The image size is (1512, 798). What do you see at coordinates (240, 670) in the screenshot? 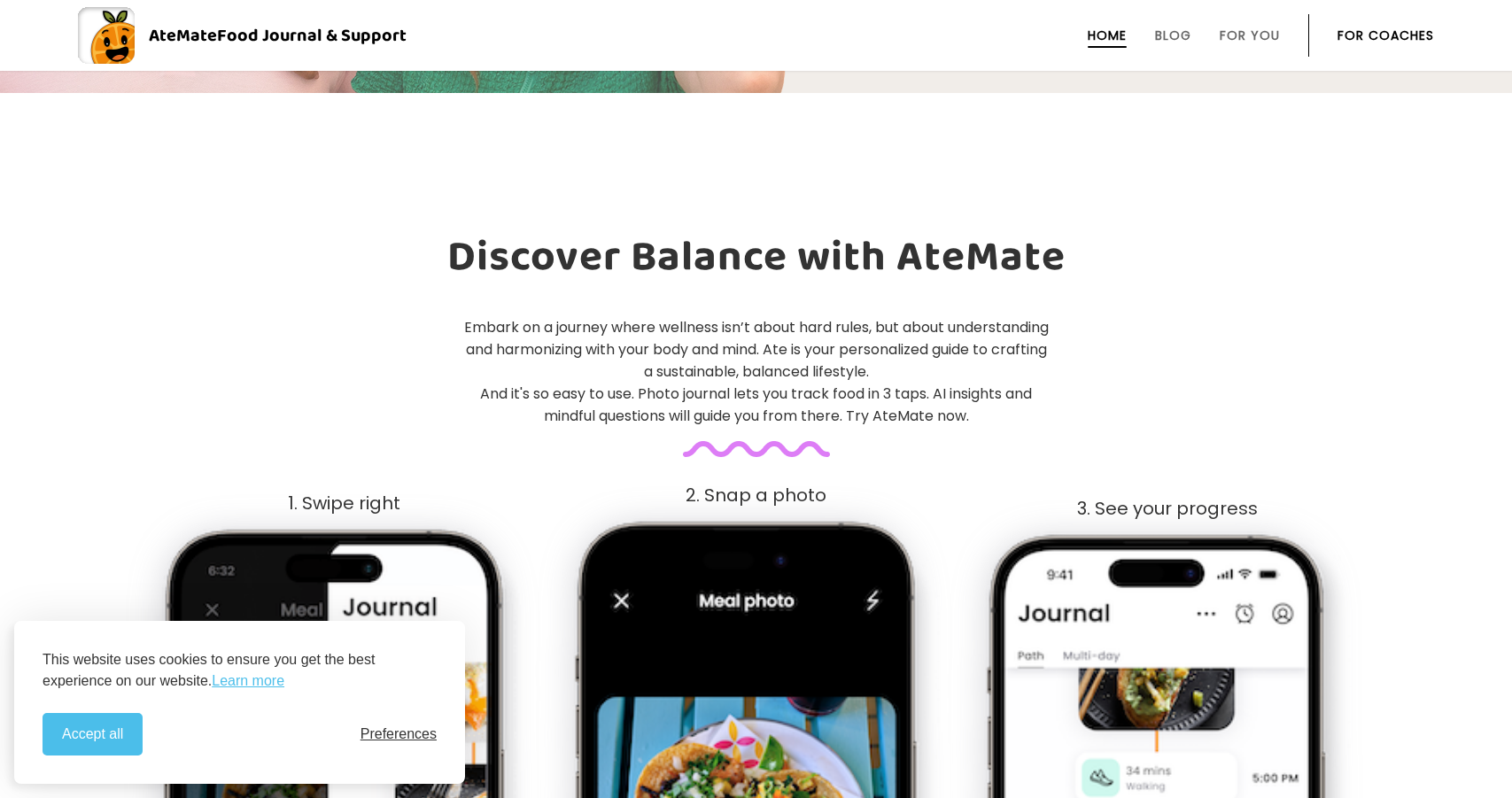
I see `p: This website uses cookies to ensure you get the best experience on our website.` at bounding box center [240, 670].